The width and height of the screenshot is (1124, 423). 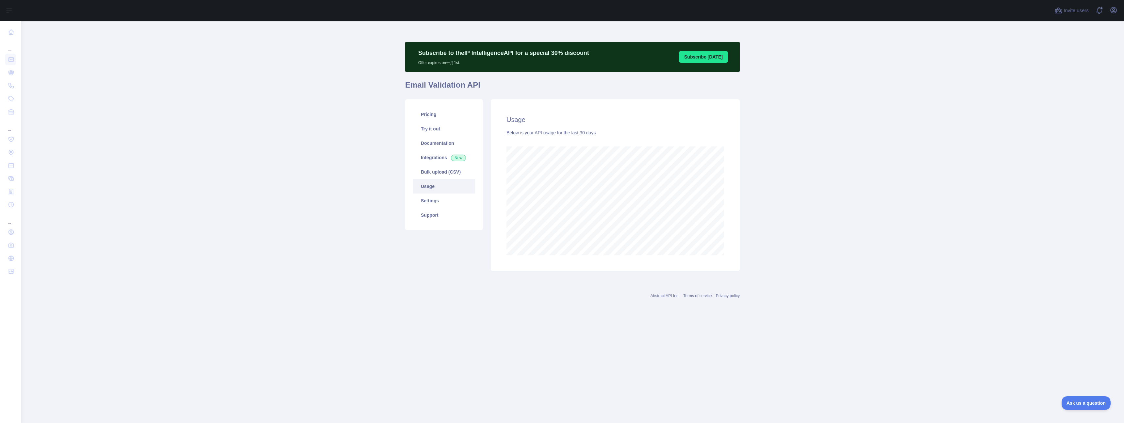 What do you see at coordinates (444, 114) in the screenshot?
I see `a: Pricing` at bounding box center [444, 114].